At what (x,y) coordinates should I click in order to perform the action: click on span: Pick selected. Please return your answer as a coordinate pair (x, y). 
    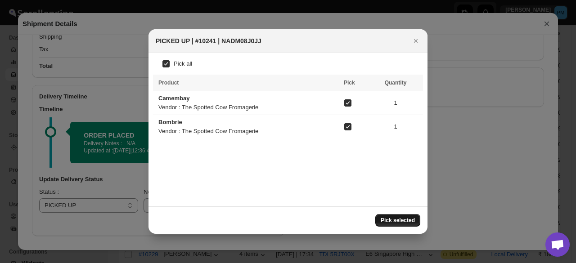
    Looking at the image, I should click on (398, 220).